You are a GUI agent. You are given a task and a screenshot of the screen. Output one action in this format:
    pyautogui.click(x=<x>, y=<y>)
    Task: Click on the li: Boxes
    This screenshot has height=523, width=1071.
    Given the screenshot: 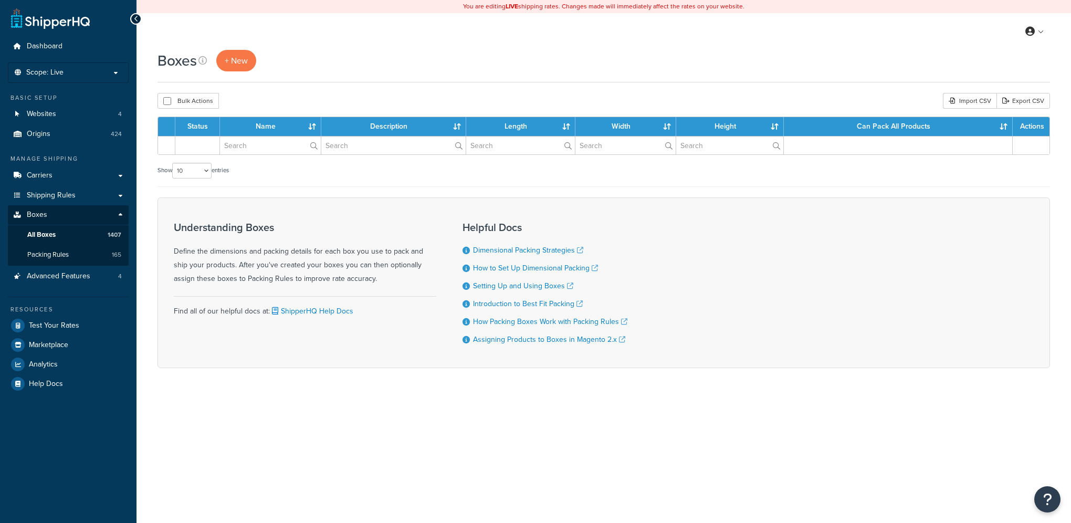 What is the action you would take?
    pyautogui.click(x=68, y=235)
    